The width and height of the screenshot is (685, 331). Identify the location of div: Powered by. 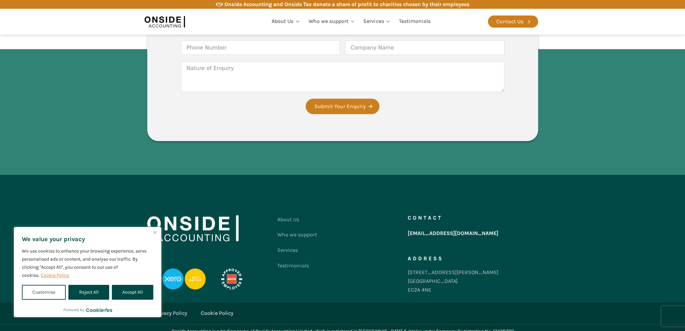
(88, 310).